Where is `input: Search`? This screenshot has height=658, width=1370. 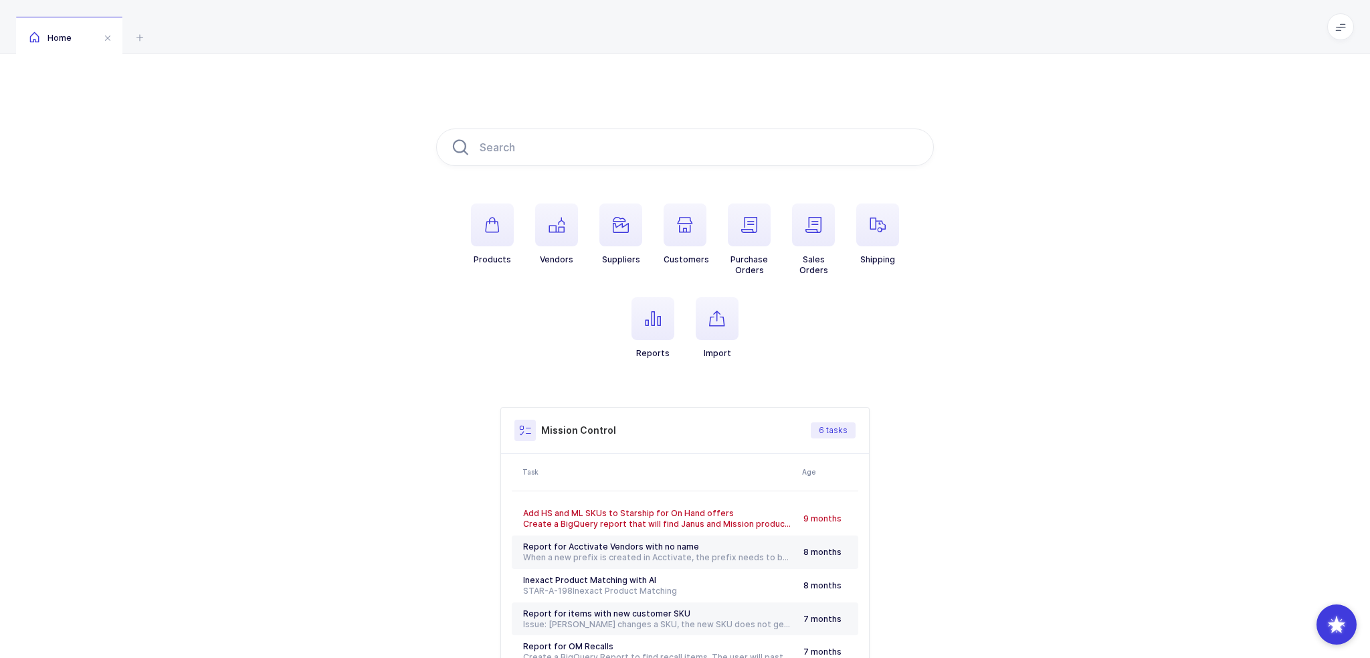
input: Search is located at coordinates (685, 147).